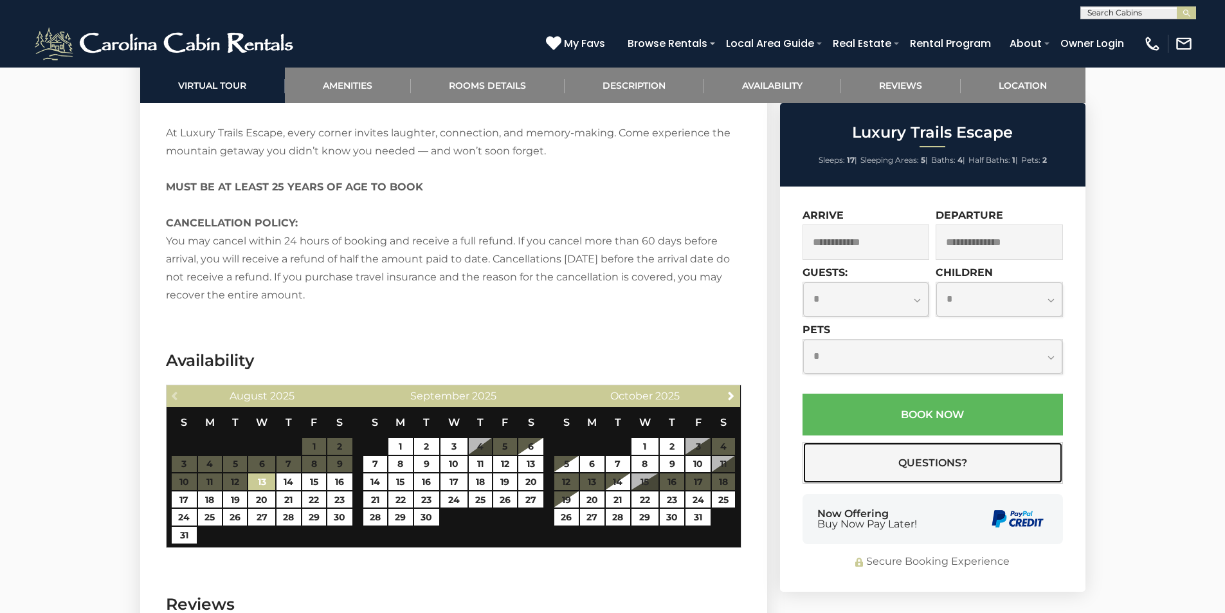  Describe the element at coordinates (1152, 44) in the screenshot. I see `img: phone-regular-white.png` at that location.